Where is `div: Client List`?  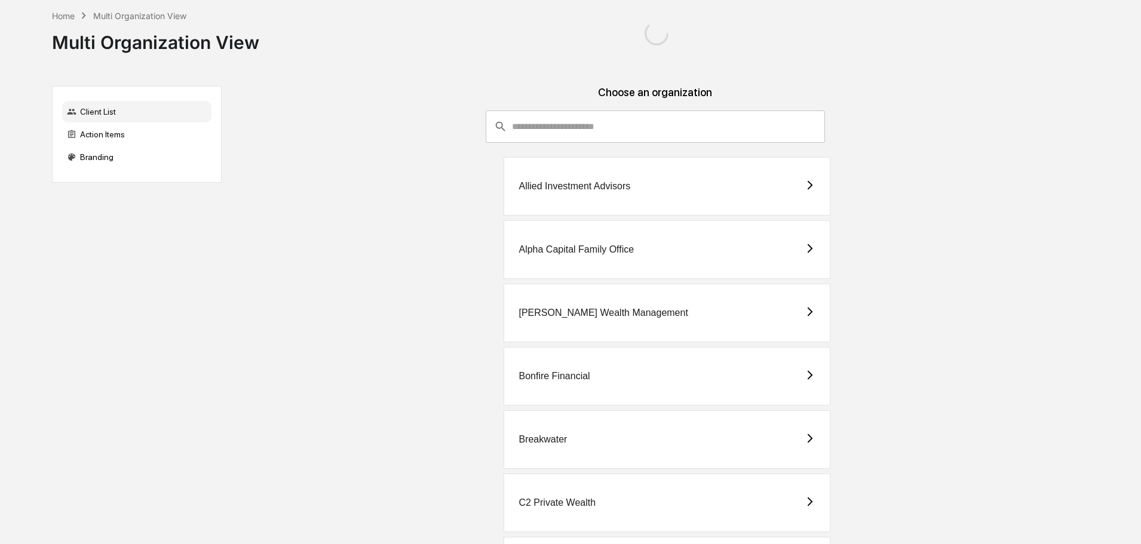
div: Client List is located at coordinates (137, 112).